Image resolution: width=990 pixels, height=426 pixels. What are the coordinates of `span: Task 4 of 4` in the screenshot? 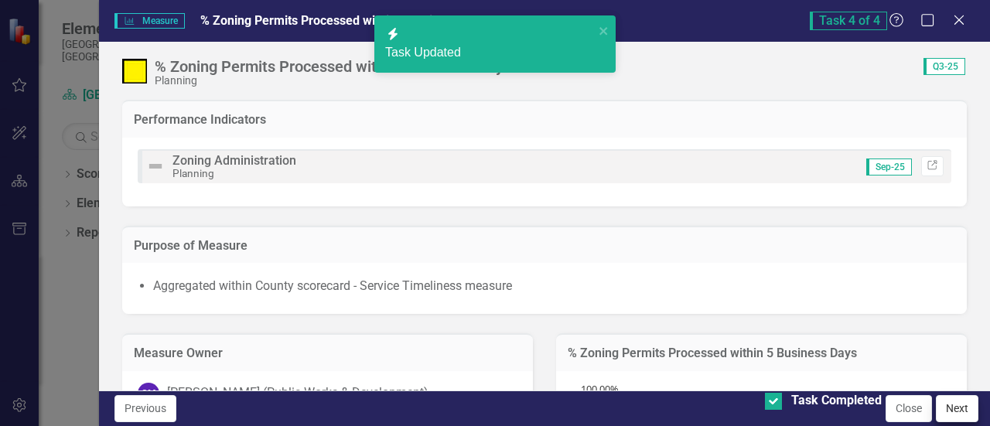 It's located at (848, 21).